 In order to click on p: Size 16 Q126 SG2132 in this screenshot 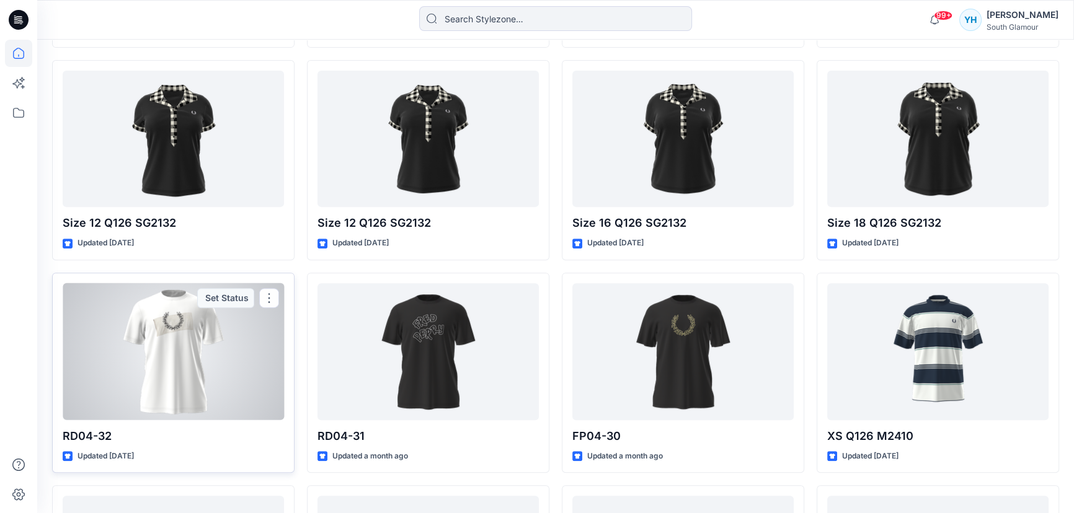, I will do `click(683, 223)`.